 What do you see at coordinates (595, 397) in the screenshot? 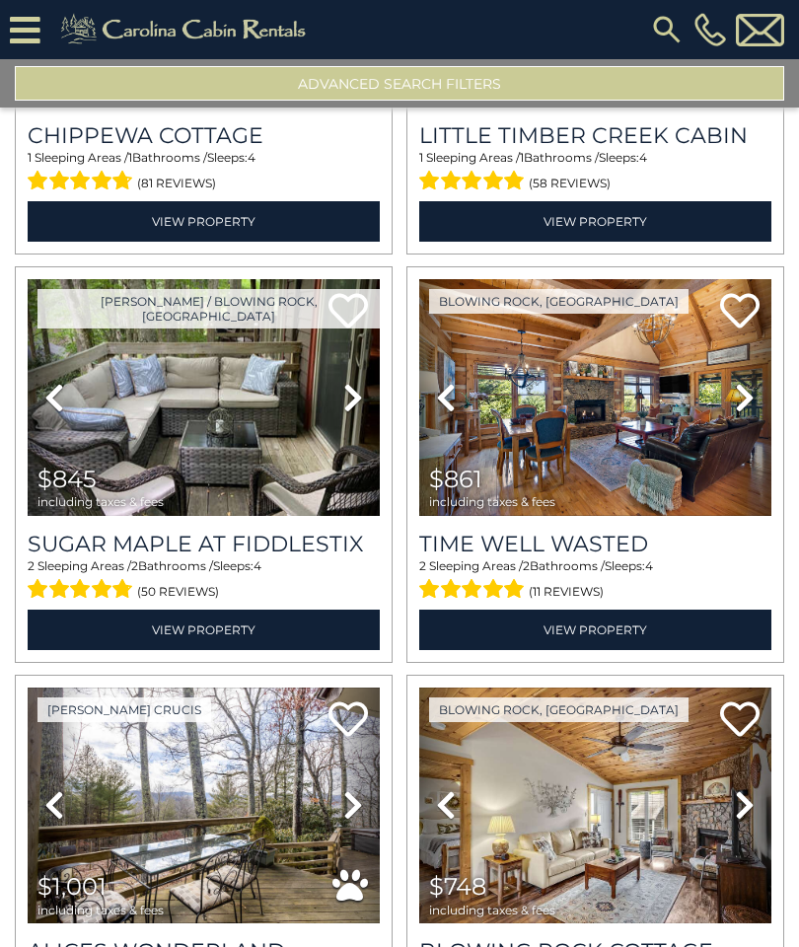
I see `img: thumbnail_163278720.jpeg` at bounding box center [595, 397].